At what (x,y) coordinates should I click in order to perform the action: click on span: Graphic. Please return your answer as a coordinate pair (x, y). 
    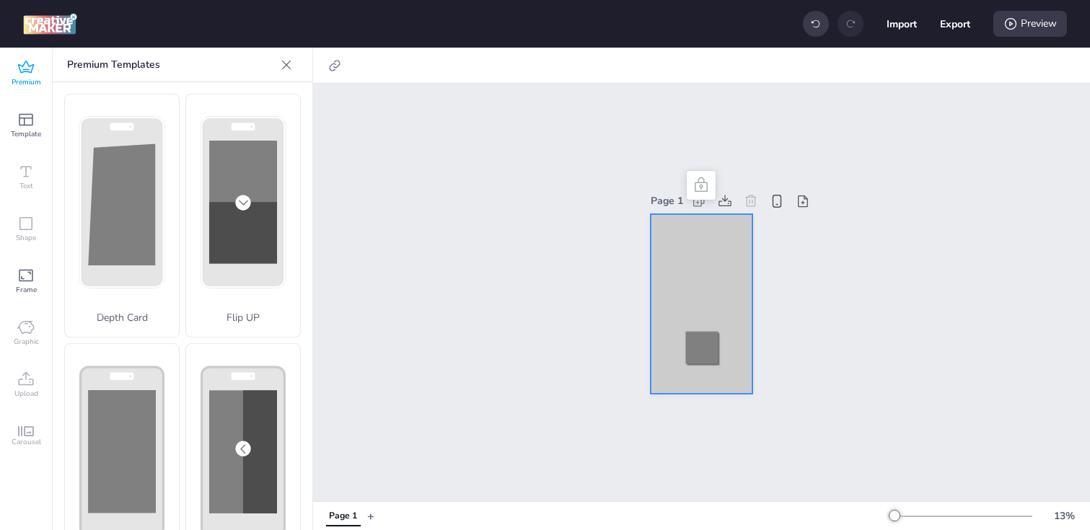
    Looking at the image, I should click on (26, 342).